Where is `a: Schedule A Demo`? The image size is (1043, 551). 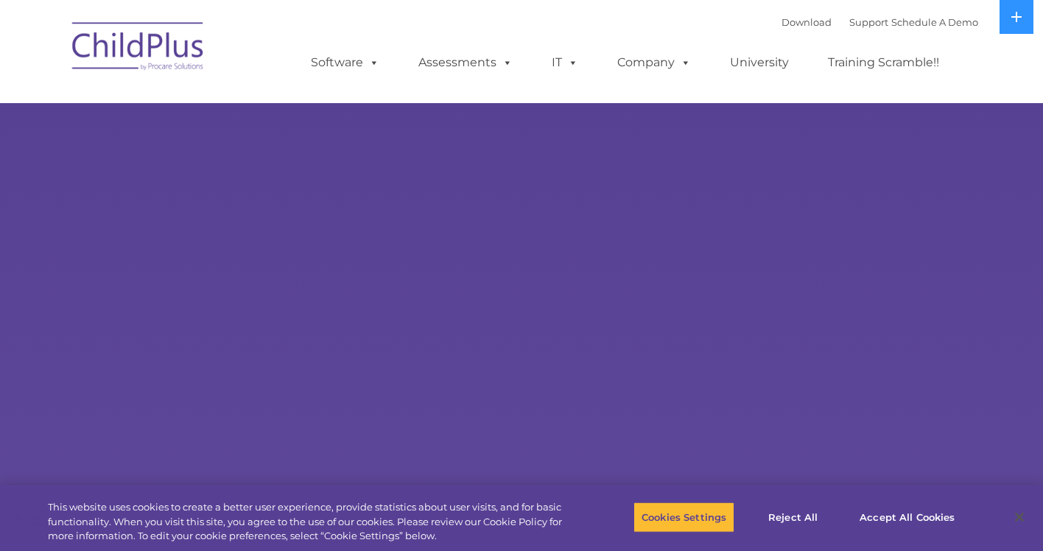 a: Schedule A Demo is located at coordinates (935, 22).